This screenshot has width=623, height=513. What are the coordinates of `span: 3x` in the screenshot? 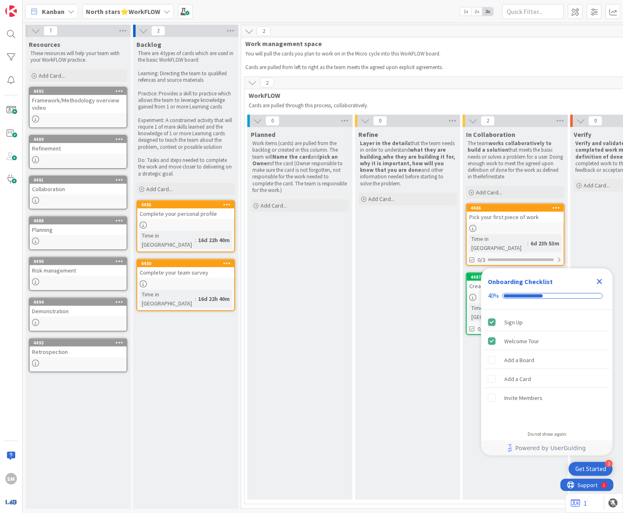 It's located at (488, 12).